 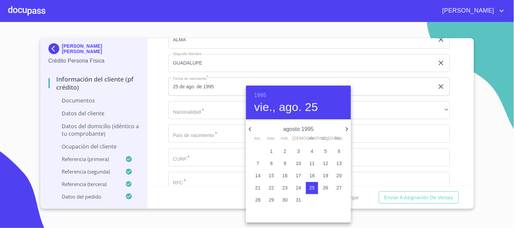 I want to click on button: 13, so click(x=339, y=164).